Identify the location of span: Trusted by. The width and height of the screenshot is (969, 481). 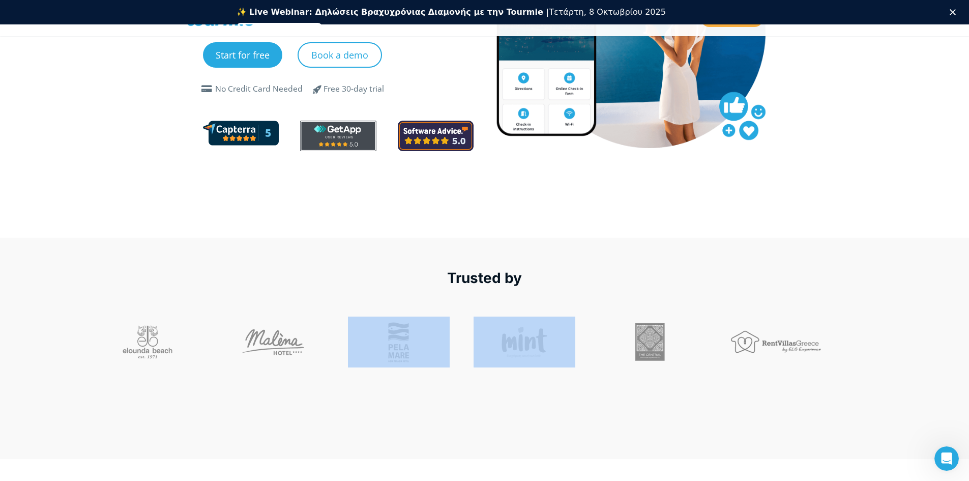
(484, 278).